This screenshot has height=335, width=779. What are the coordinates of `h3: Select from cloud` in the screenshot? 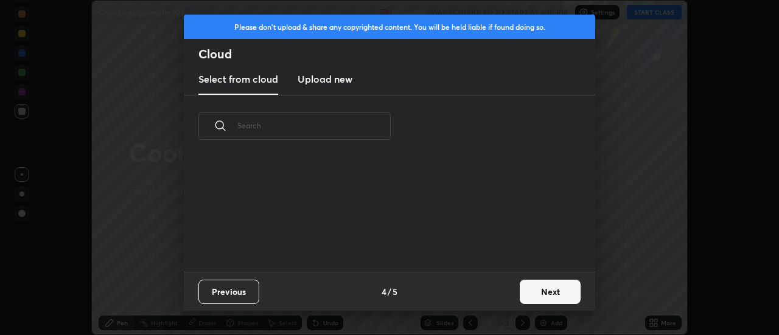 It's located at (238, 79).